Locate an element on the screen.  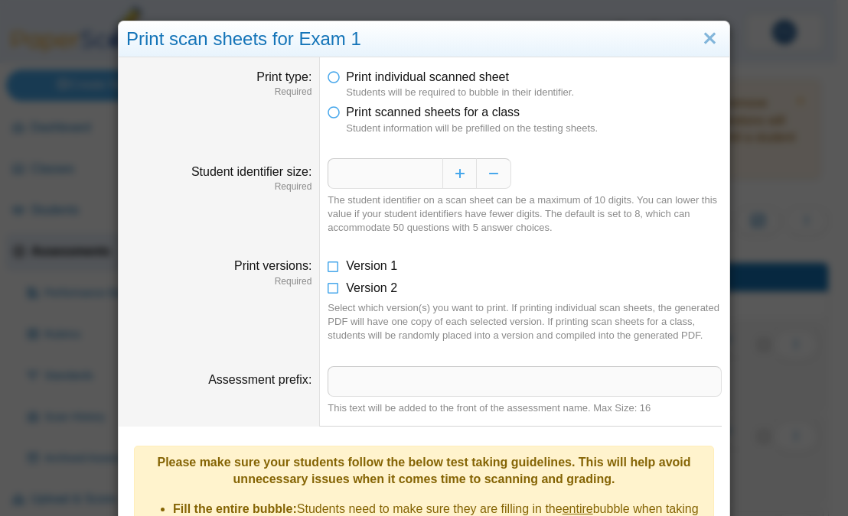
div: Print scan sheets for Exam 1 is located at coordinates (424, 39).